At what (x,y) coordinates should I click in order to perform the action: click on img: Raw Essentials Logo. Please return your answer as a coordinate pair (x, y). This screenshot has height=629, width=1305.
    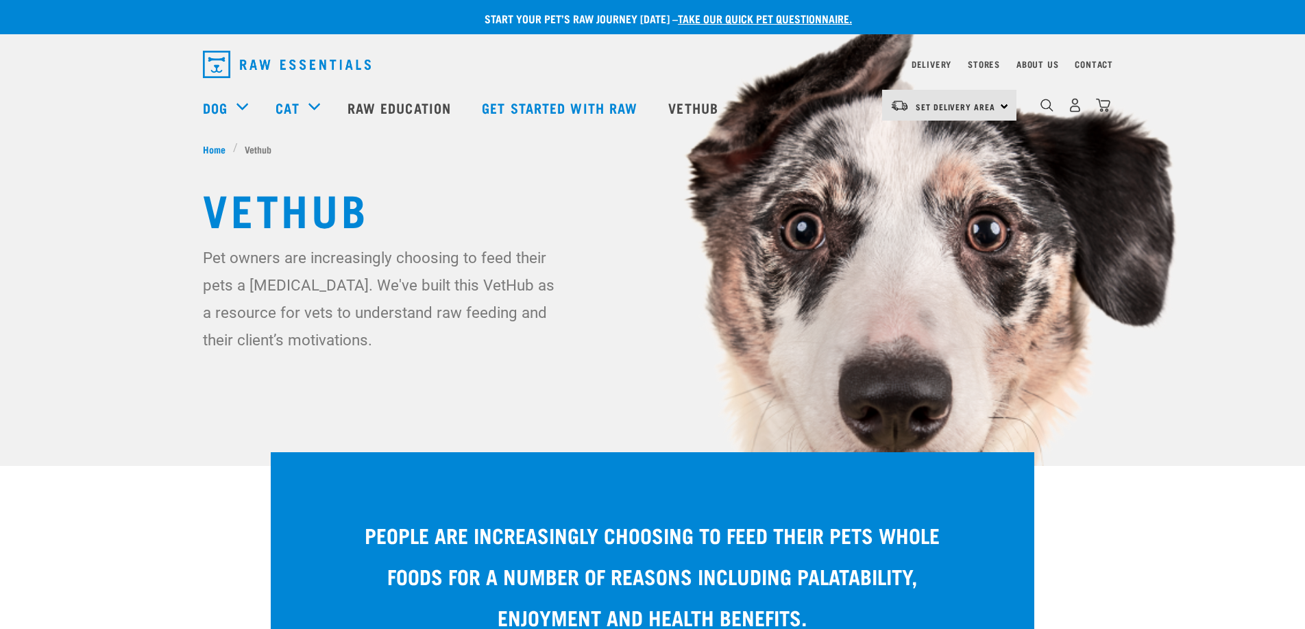
    Looking at the image, I should click on (287, 64).